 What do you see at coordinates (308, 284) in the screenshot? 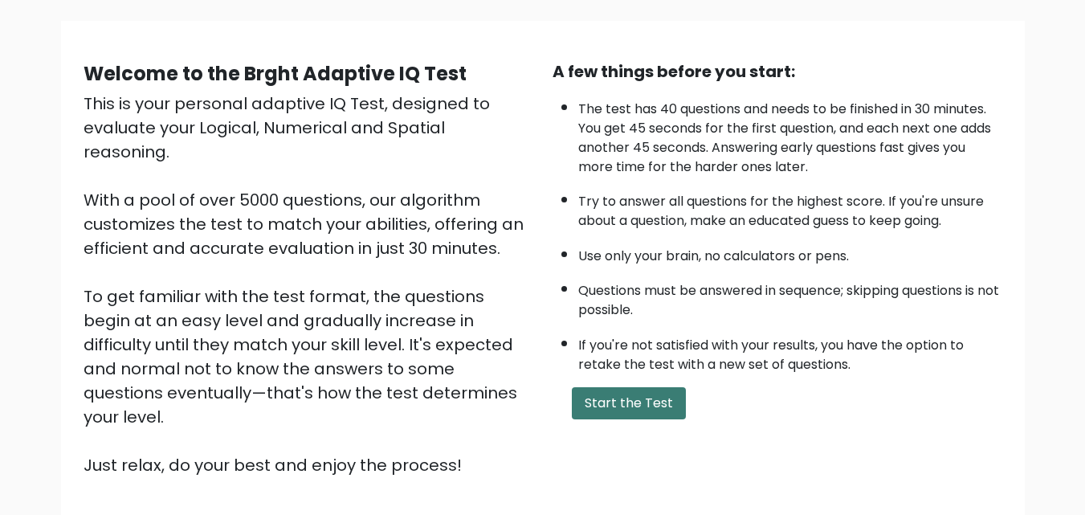
I see `div: This is your personal adaptive IQ Test, designed to evaluate your Logical, Numerical and Spatial ...` at bounding box center [308, 284].